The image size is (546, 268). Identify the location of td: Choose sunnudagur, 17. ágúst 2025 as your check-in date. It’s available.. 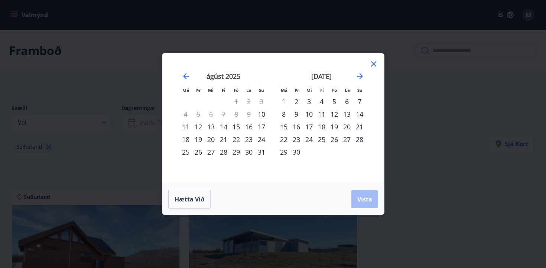
(262, 127).